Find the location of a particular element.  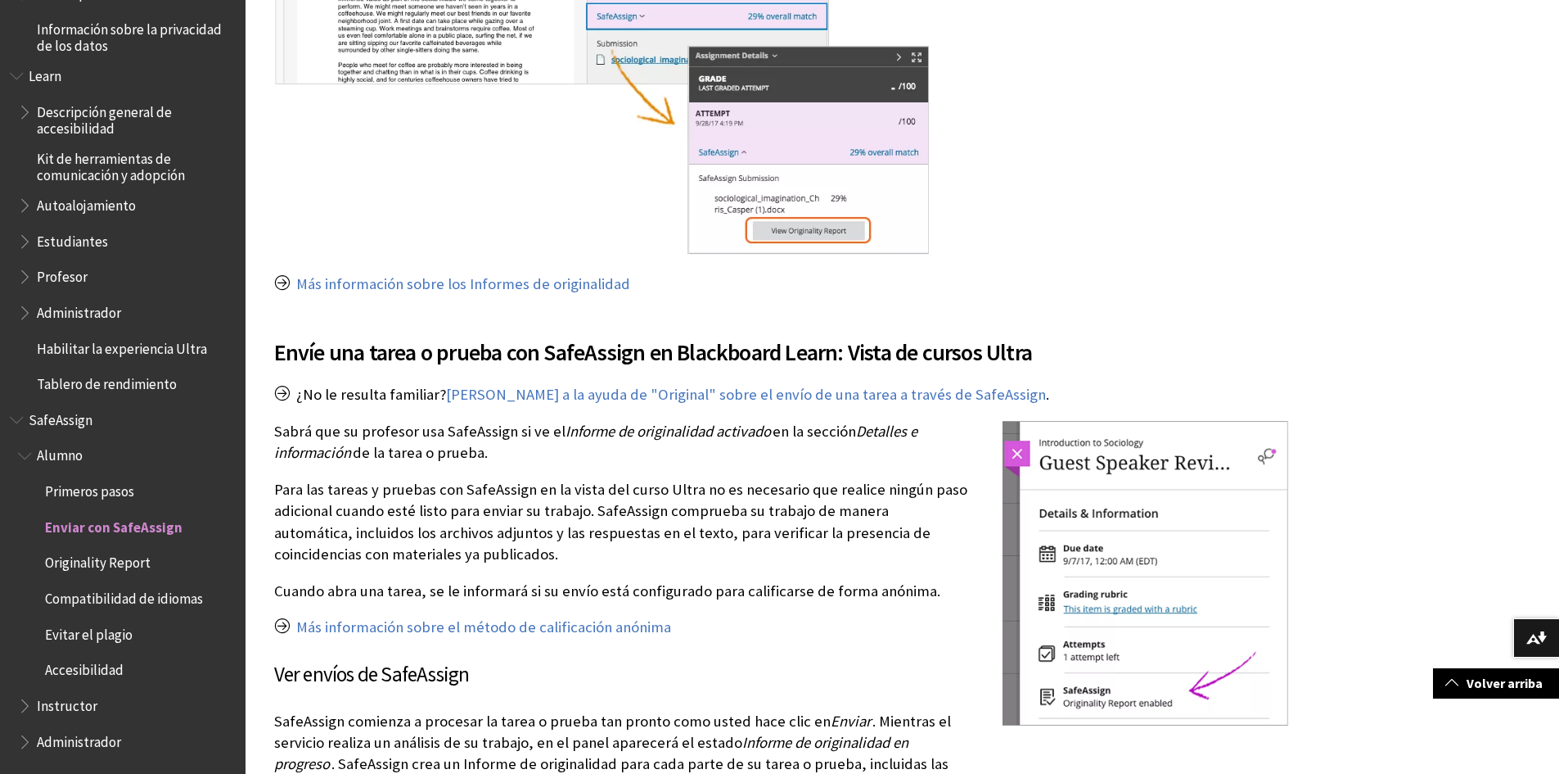

span: SafeAssign is located at coordinates (61, 417).